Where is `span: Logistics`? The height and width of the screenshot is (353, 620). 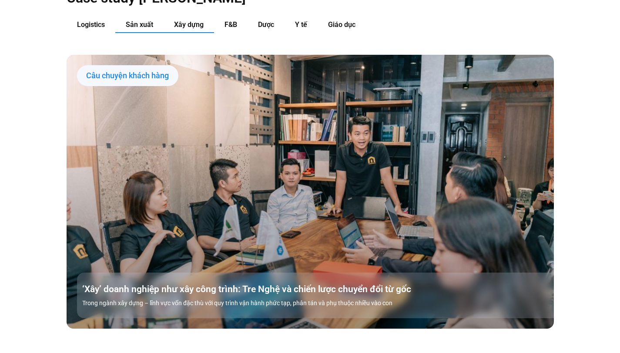 span: Logistics is located at coordinates (91, 24).